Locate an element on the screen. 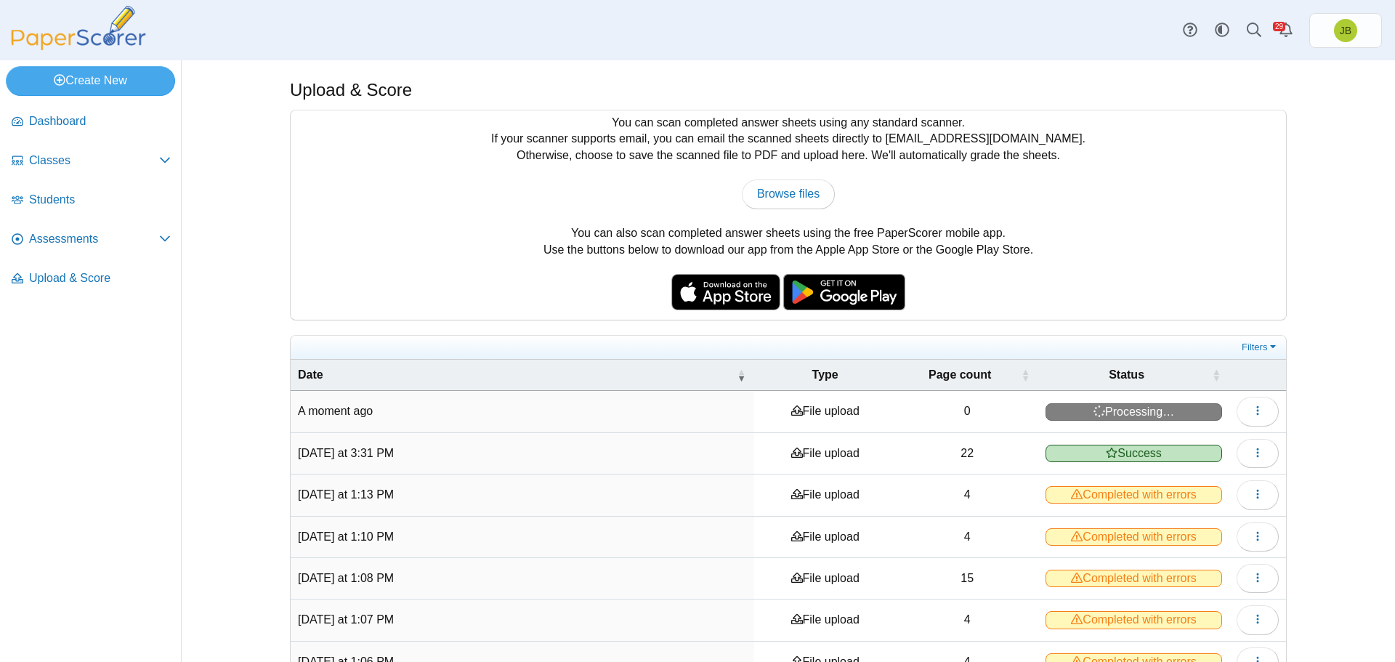 The width and height of the screenshot is (1395, 662). time: Sep 2, 2025 at 1:07 PM is located at coordinates (346, 619).